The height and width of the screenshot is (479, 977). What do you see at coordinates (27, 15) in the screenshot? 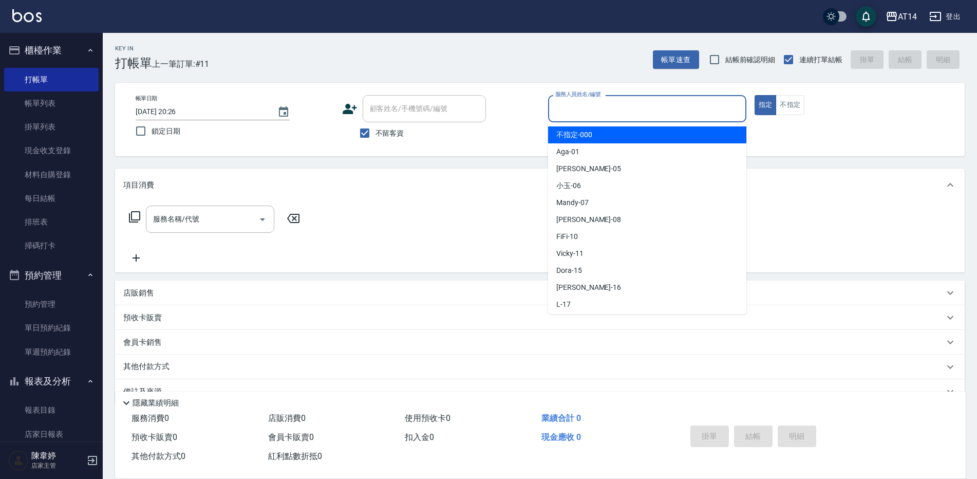
I see `img: Logo` at bounding box center [27, 15].